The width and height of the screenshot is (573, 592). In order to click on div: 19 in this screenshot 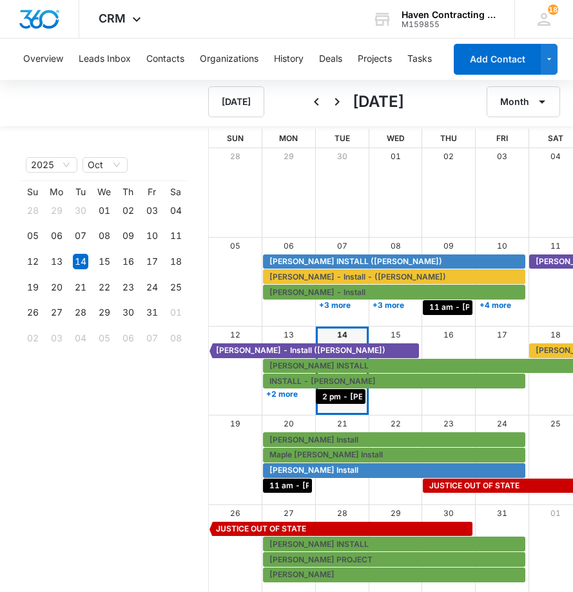, I will do `click(33, 287)`.